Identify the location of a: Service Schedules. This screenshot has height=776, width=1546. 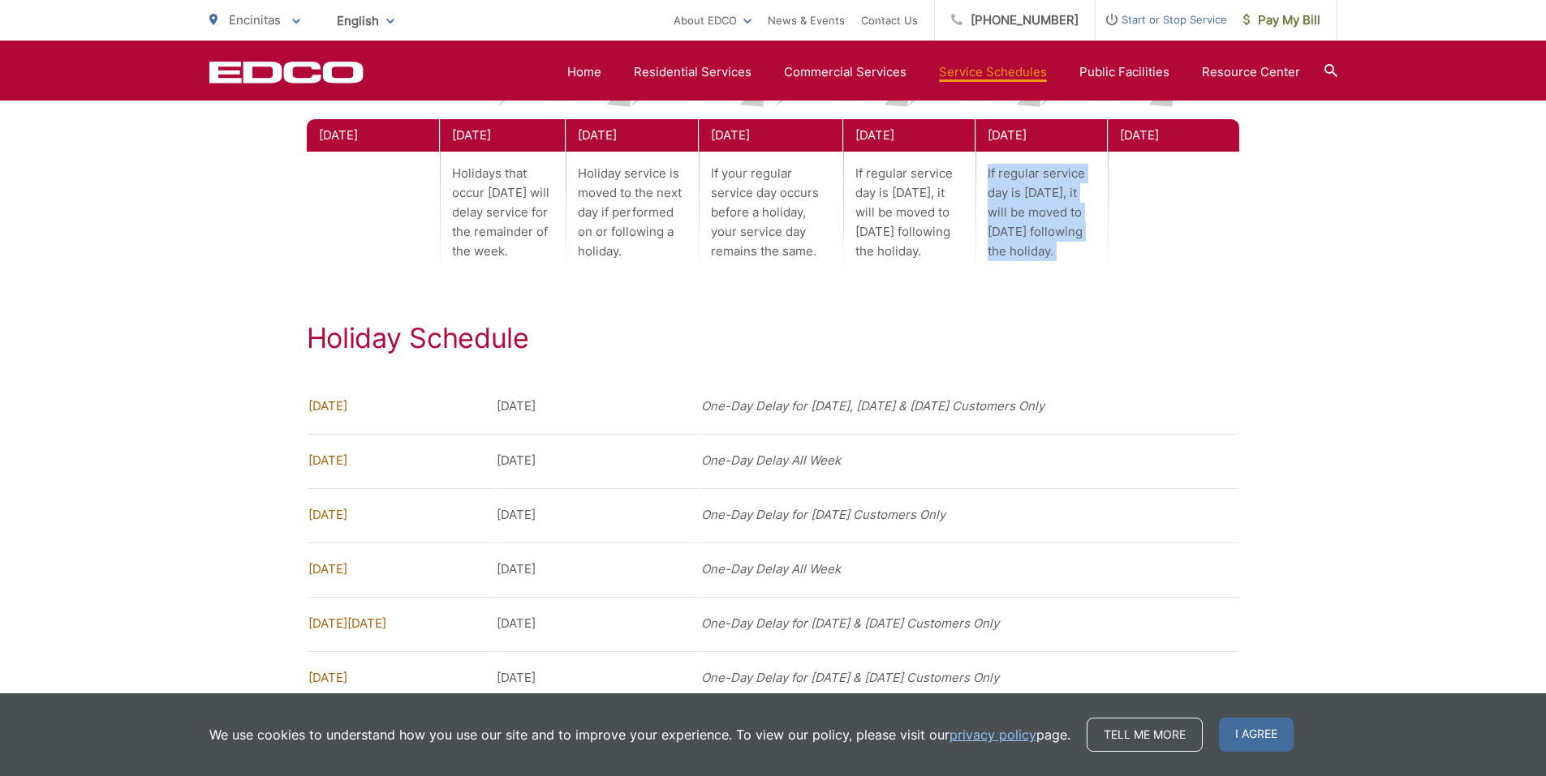
(992, 72).